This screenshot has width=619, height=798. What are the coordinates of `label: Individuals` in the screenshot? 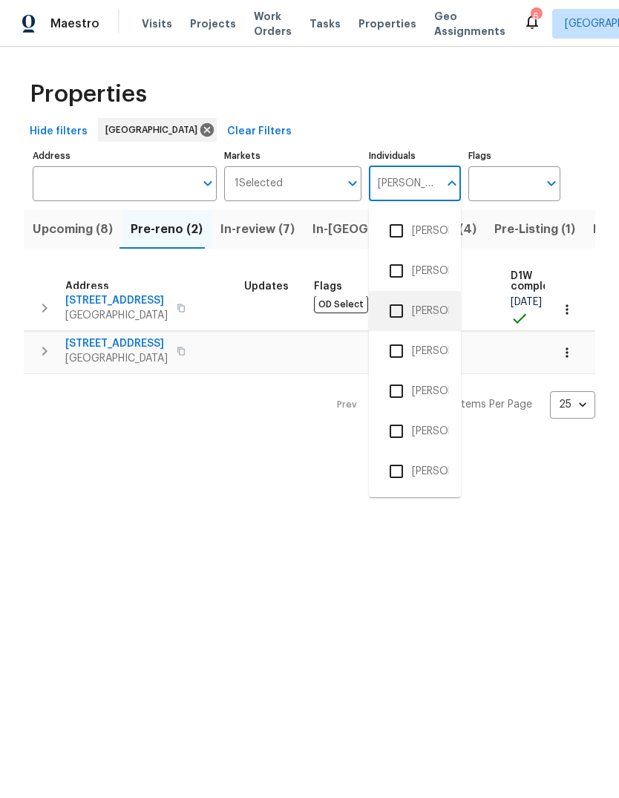 It's located at (415, 156).